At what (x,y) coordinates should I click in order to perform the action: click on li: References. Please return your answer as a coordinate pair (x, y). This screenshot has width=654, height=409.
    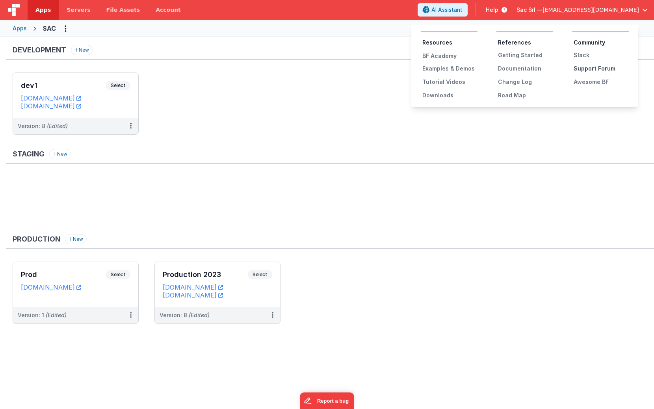
    Looking at the image, I should click on (526, 43).